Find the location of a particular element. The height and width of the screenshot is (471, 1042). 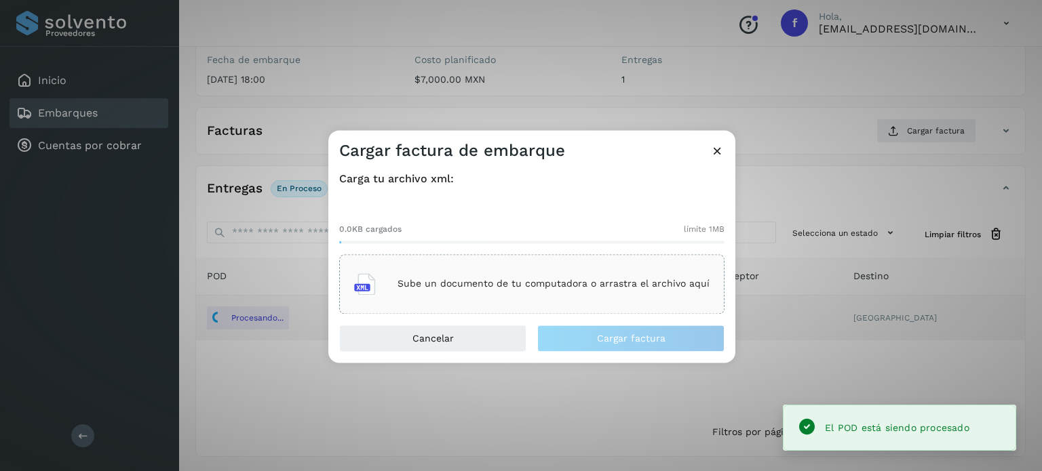

button: Cargar factura is located at coordinates (631, 338).